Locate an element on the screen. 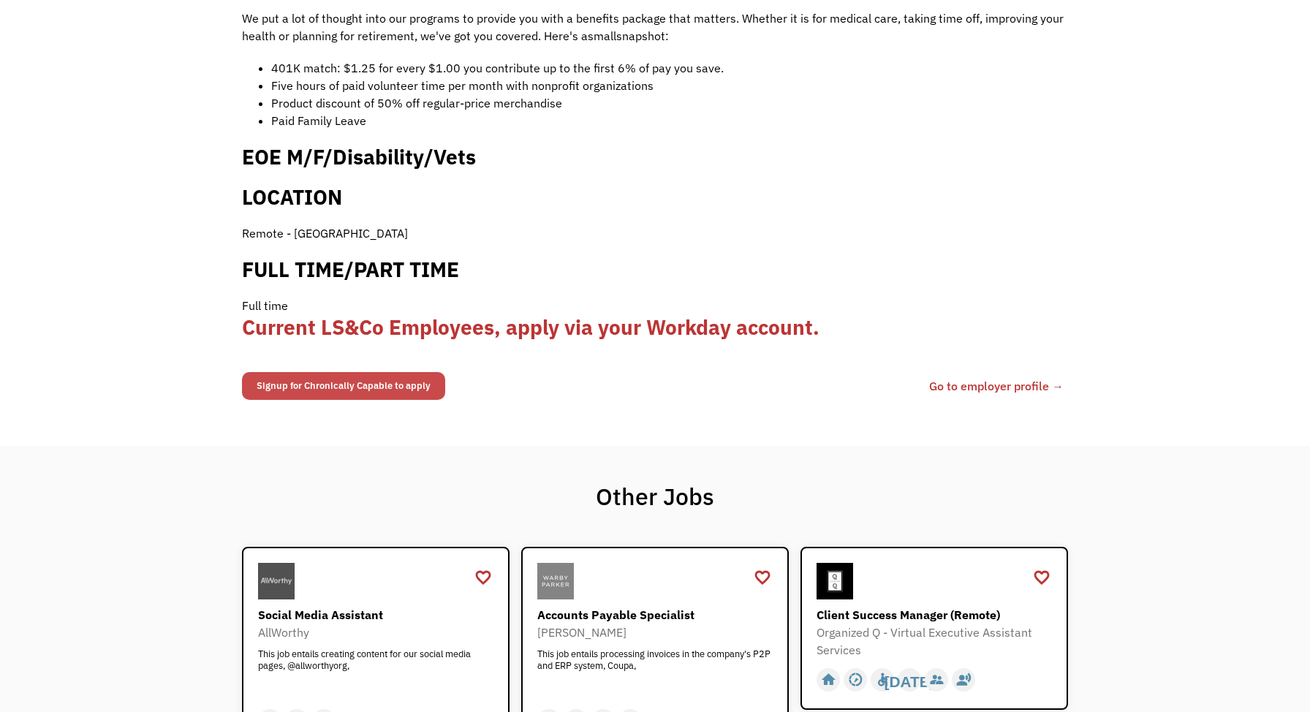 The width and height of the screenshot is (1310, 712). div: slow_motion_video is located at coordinates (855, 680).